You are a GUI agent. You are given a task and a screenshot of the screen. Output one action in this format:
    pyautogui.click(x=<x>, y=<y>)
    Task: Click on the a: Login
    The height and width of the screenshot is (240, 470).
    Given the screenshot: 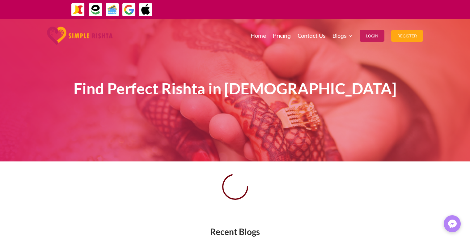 What is the action you would take?
    pyautogui.click(x=372, y=36)
    